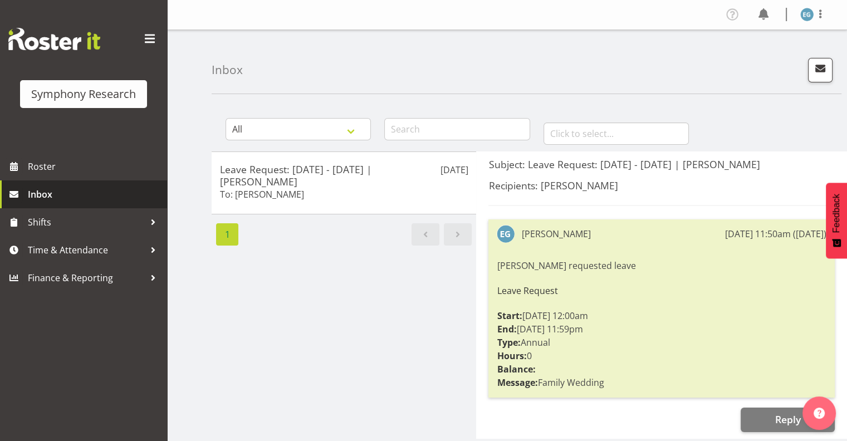 The width and height of the screenshot is (847, 441). I want to click on strong: Message:, so click(517, 382).